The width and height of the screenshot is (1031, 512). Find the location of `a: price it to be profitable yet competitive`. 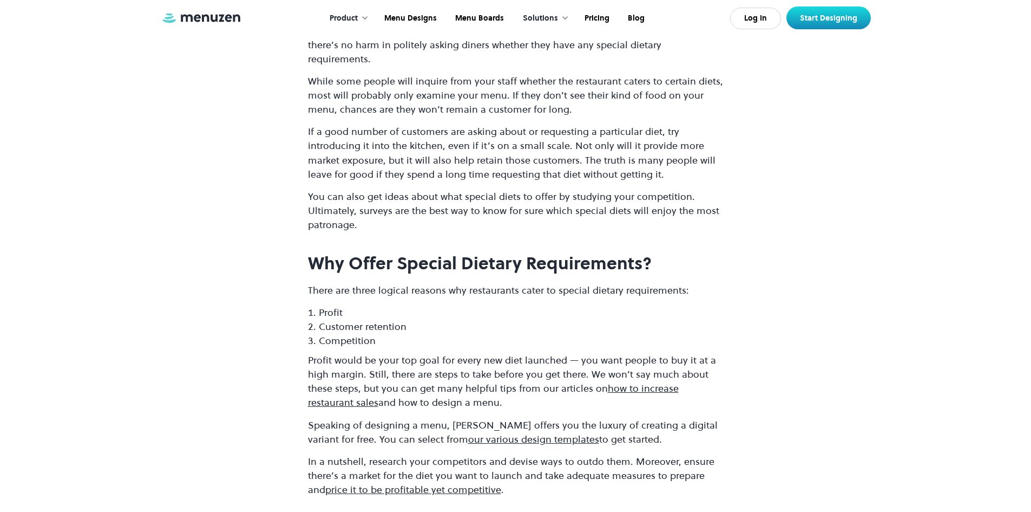

a: price it to be profitable yet competitive is located at coordinates (413, 489).